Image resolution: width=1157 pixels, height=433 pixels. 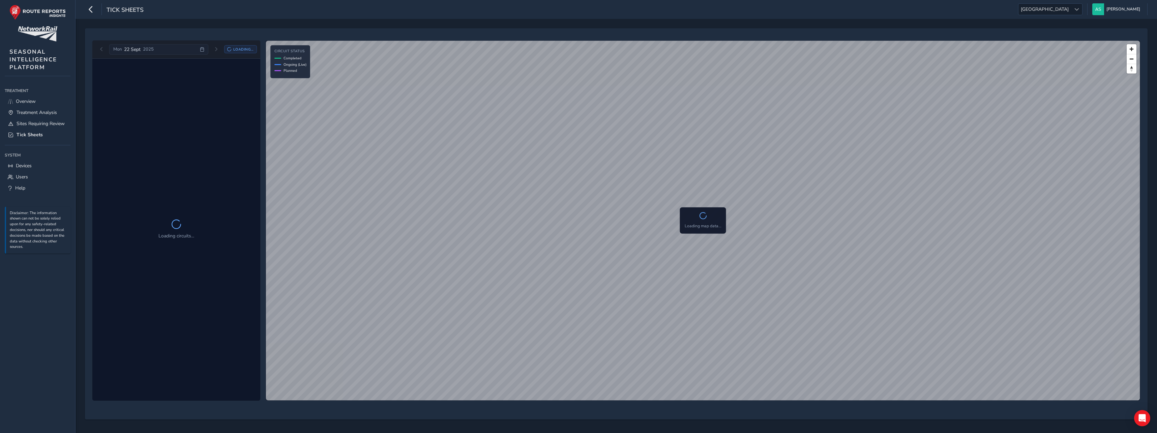 I want to click on p: Loading map data..., so click(x=703, y=226).